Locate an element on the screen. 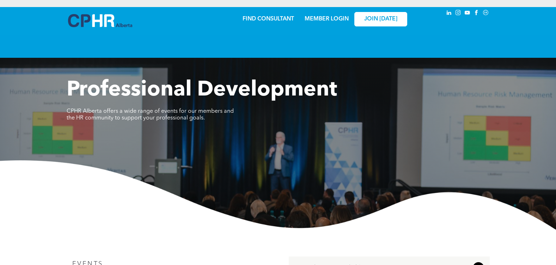 The height and width of the screenshot is (265, 556). a: FIND CONSULTANT is located at coordinates (268, 19).